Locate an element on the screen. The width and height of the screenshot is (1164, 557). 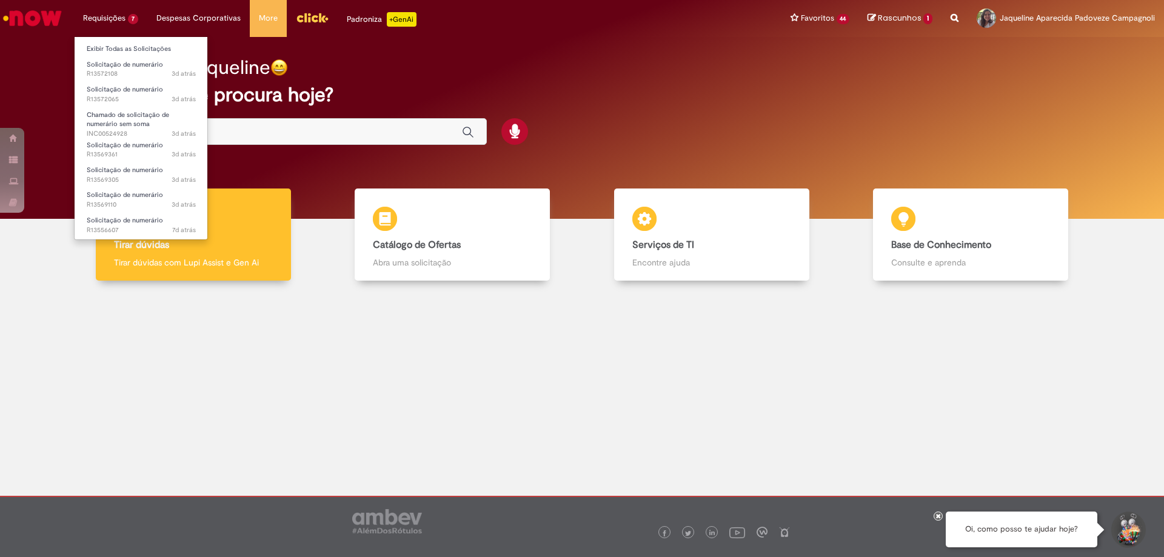
span: Chamado de solicitação de numerário sem soma is located at coordinates (128, 119).